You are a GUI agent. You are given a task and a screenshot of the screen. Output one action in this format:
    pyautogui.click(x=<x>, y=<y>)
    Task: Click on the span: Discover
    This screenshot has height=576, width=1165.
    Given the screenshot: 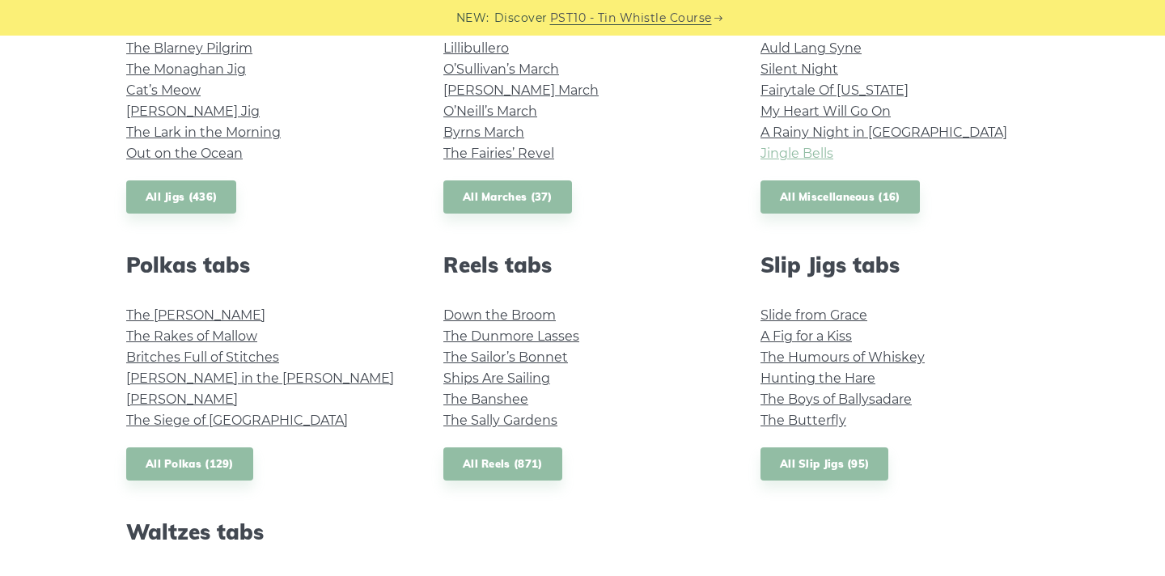 What is the action you would take?
    pyautogui.click(x=521, y=18)
    